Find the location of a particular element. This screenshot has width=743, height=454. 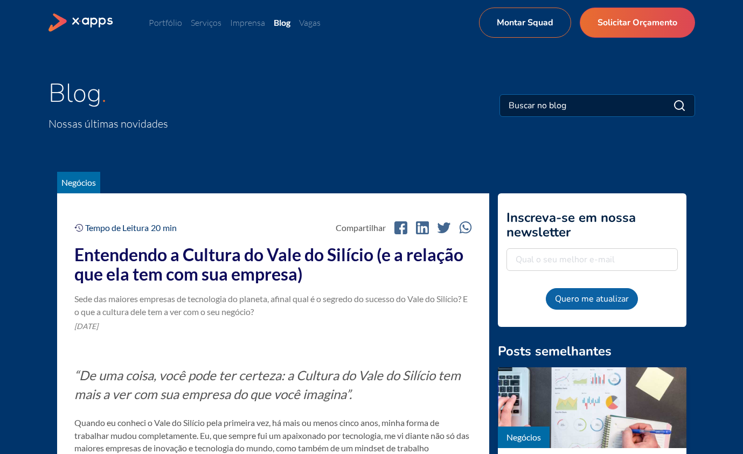

a: Solicitar Orçamento is located at coordinates (637, 23).